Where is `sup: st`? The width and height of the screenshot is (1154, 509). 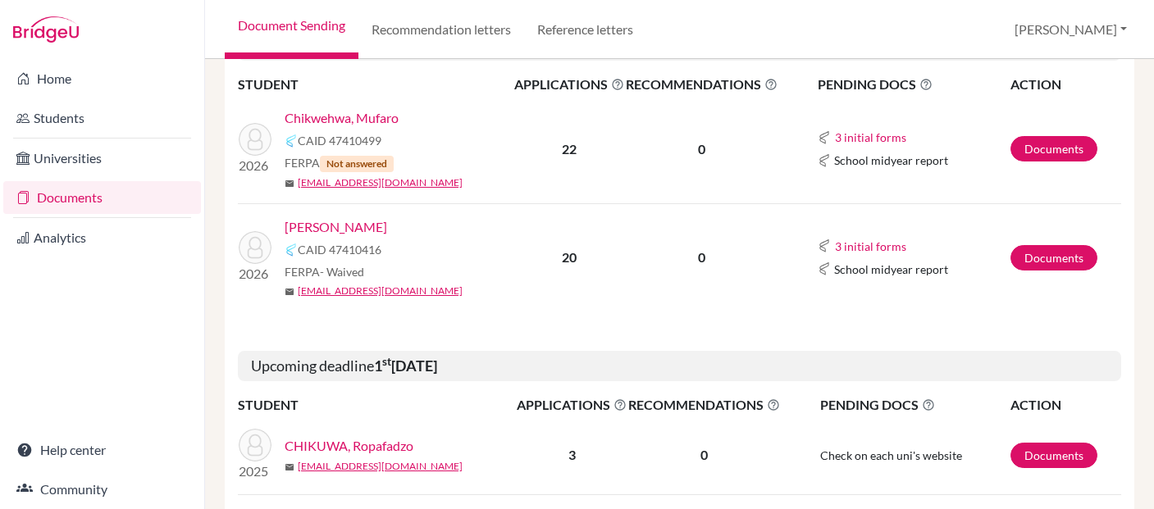
sup: st is located at coordinates (386, 362).